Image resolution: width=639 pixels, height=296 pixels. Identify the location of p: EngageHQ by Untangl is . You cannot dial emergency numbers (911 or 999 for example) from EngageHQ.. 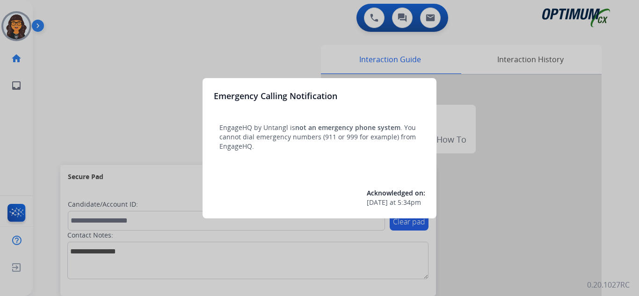
(319, 137).